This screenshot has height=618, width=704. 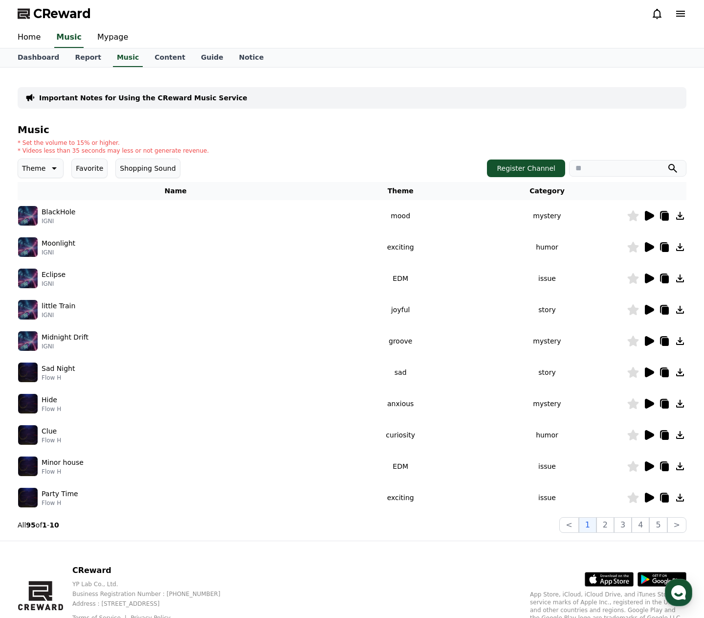 I want to click on a: Notice, so click(x=251, y=58).